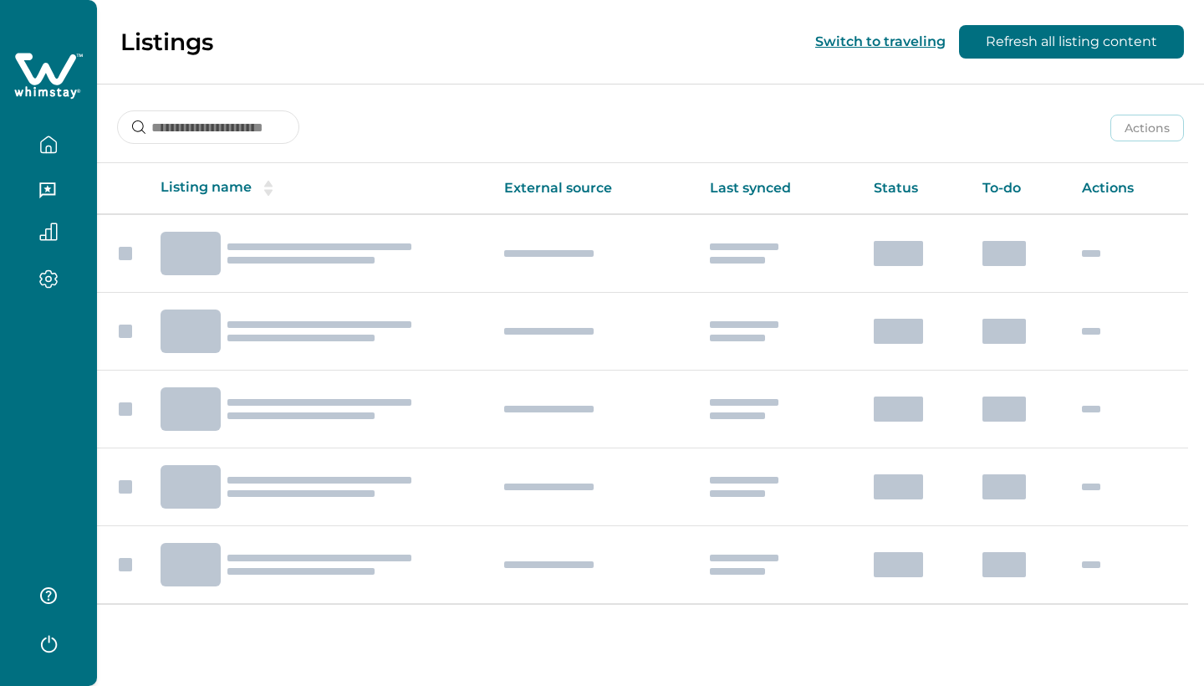 The width and height of the screenshot is (1204, 686). What do you see at coordinates (1018, 188) in the screenshot?
I see `th: To-do` at bounding box center [1018, 188].